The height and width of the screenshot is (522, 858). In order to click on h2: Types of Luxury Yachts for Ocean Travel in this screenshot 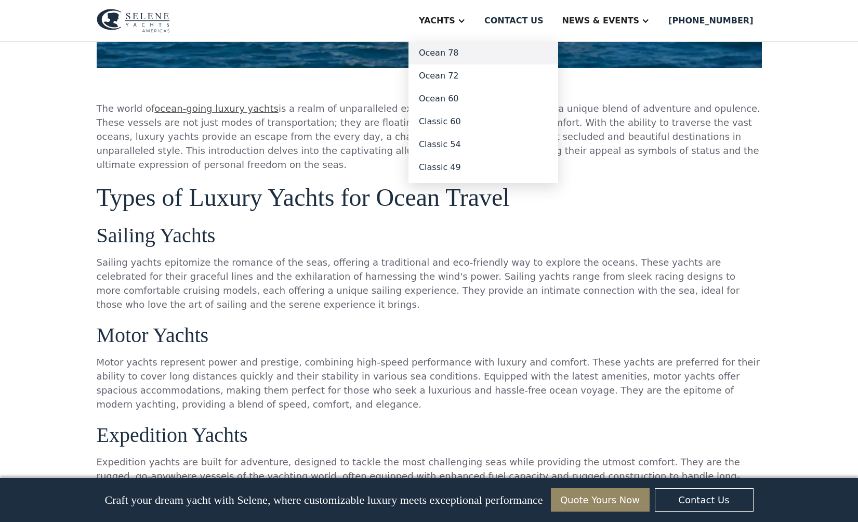, I will do `click(429, 197)`.